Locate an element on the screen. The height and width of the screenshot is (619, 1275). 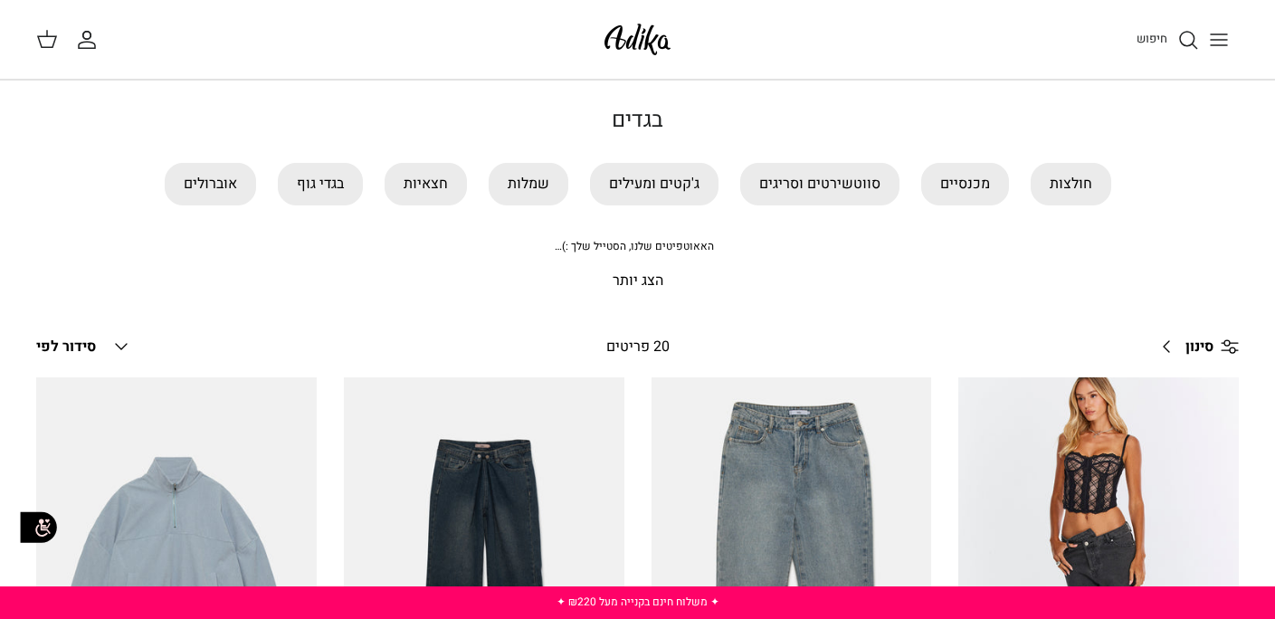
span: סידור לפי is located at coordinates (66, 347).